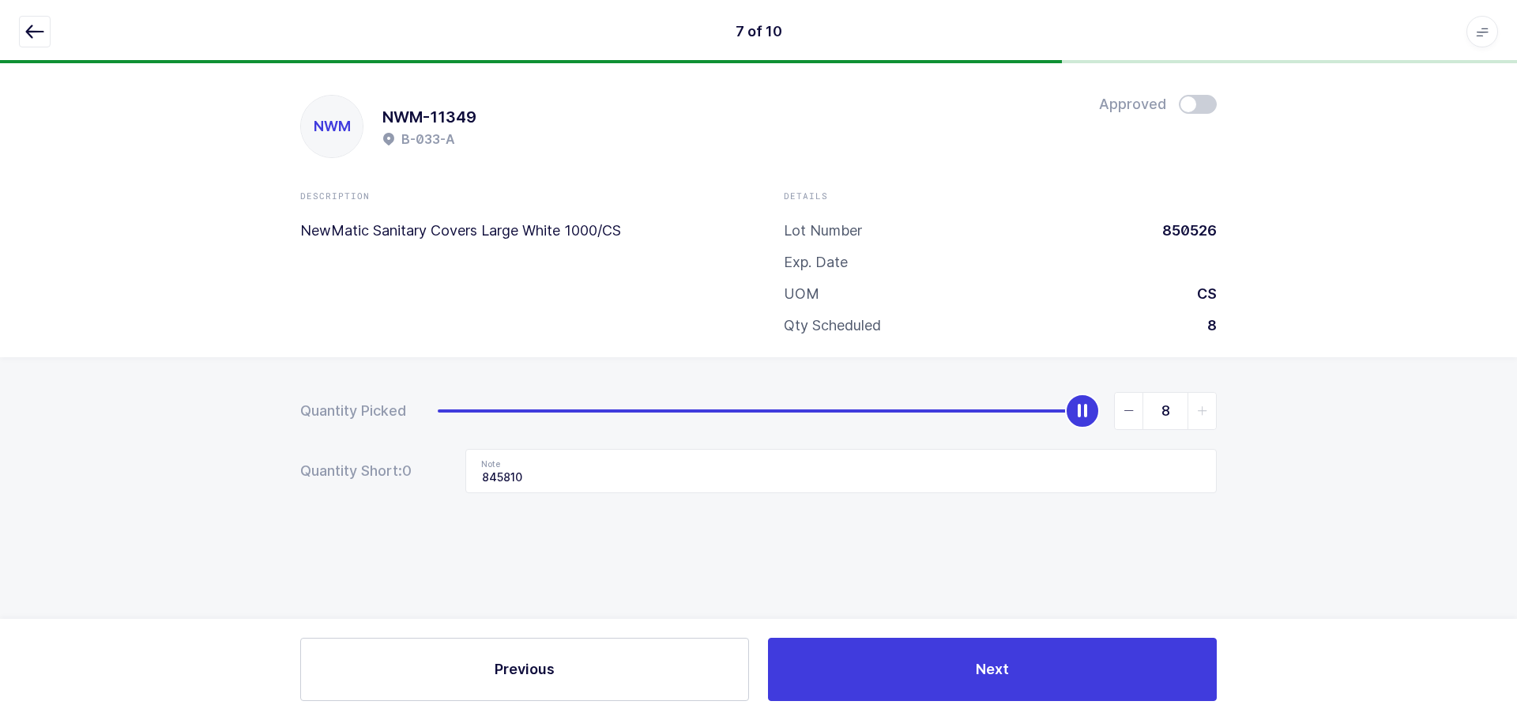 Image resolution: width=1517 pixels, height=720 pixels. Describe the element at coordinates (517, 231) in the screenshot. I see `p: NewMatic Sanitary Covers Large White 1000/CS` at that location.